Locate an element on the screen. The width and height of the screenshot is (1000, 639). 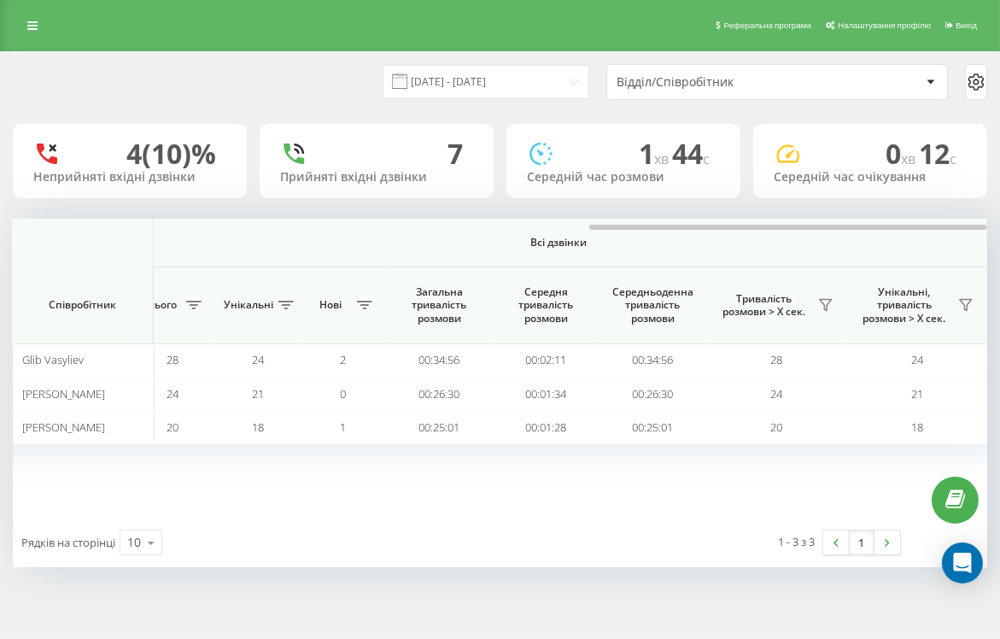
span: 2 is located at coordinates (343, 360).